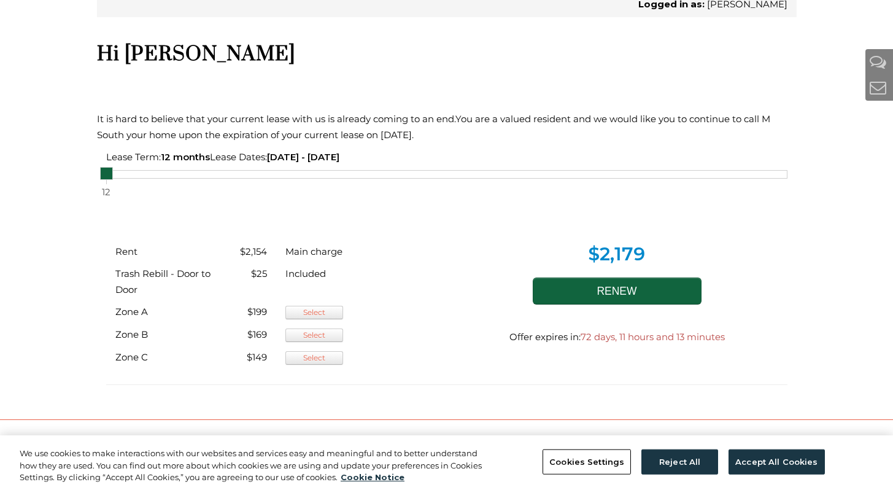 This screenshot has height=490, width=893. Describe the element at coordinates (878, 61) in the screenshot. I see `a: Help And Support` at that location.